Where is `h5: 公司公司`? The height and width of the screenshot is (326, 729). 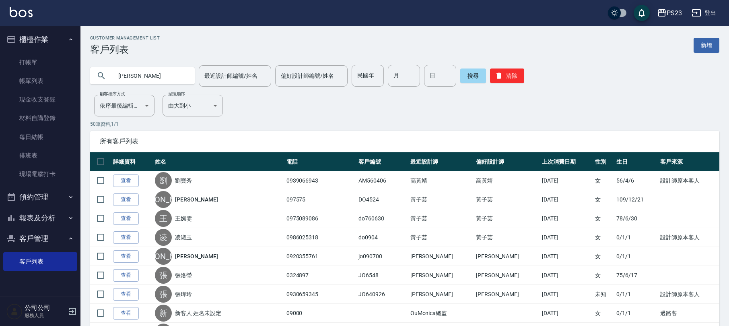
h5: 公司公司 is located at coordinates (45, 307).